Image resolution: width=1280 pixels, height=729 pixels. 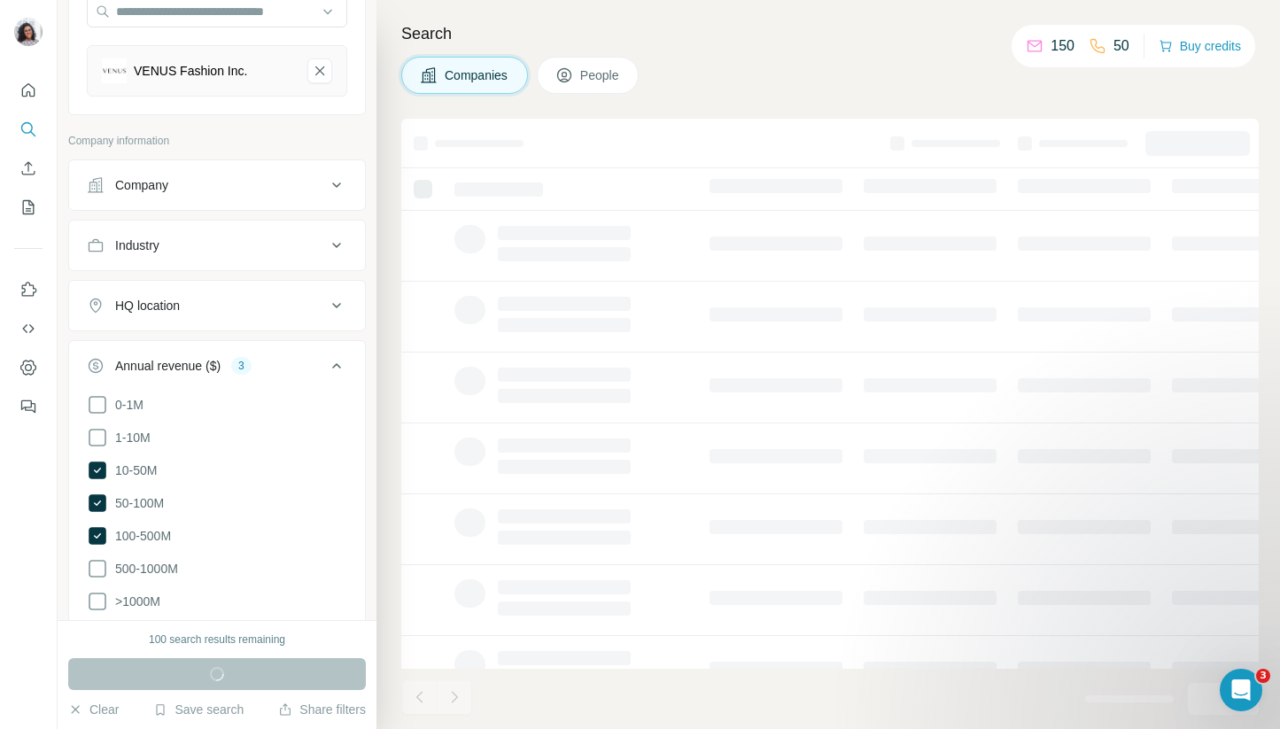 I want to click on div: Annual revenue ($), so click(x=167, y=366).